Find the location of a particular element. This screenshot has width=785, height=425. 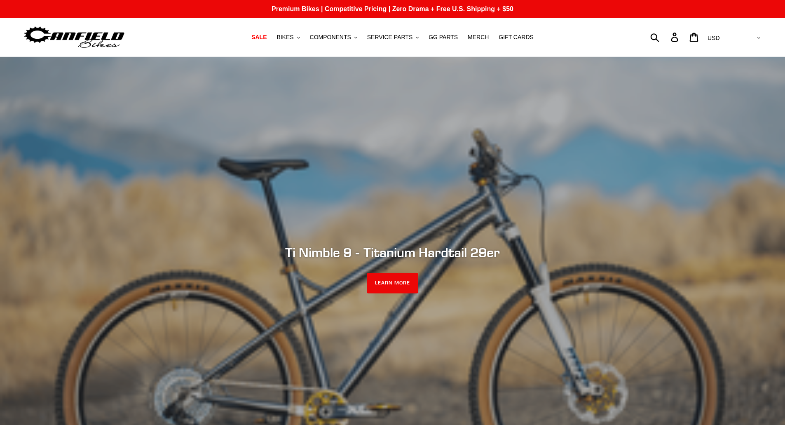

button: BIKES is located at coordinates (288, 37).